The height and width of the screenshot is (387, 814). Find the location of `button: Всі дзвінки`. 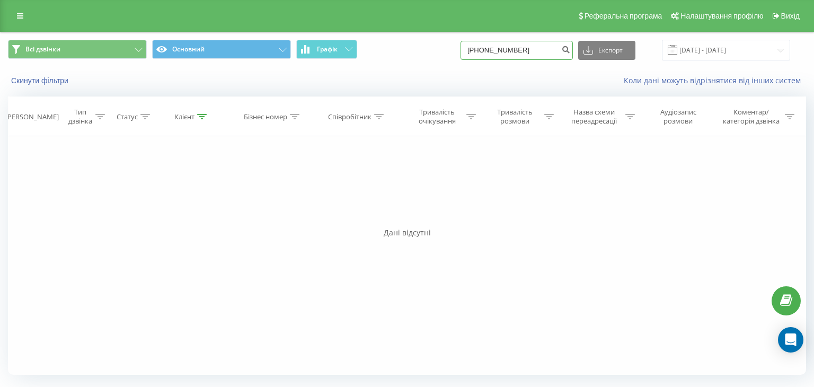

button: Всі дзвінки is located at coordinates (77, 49).